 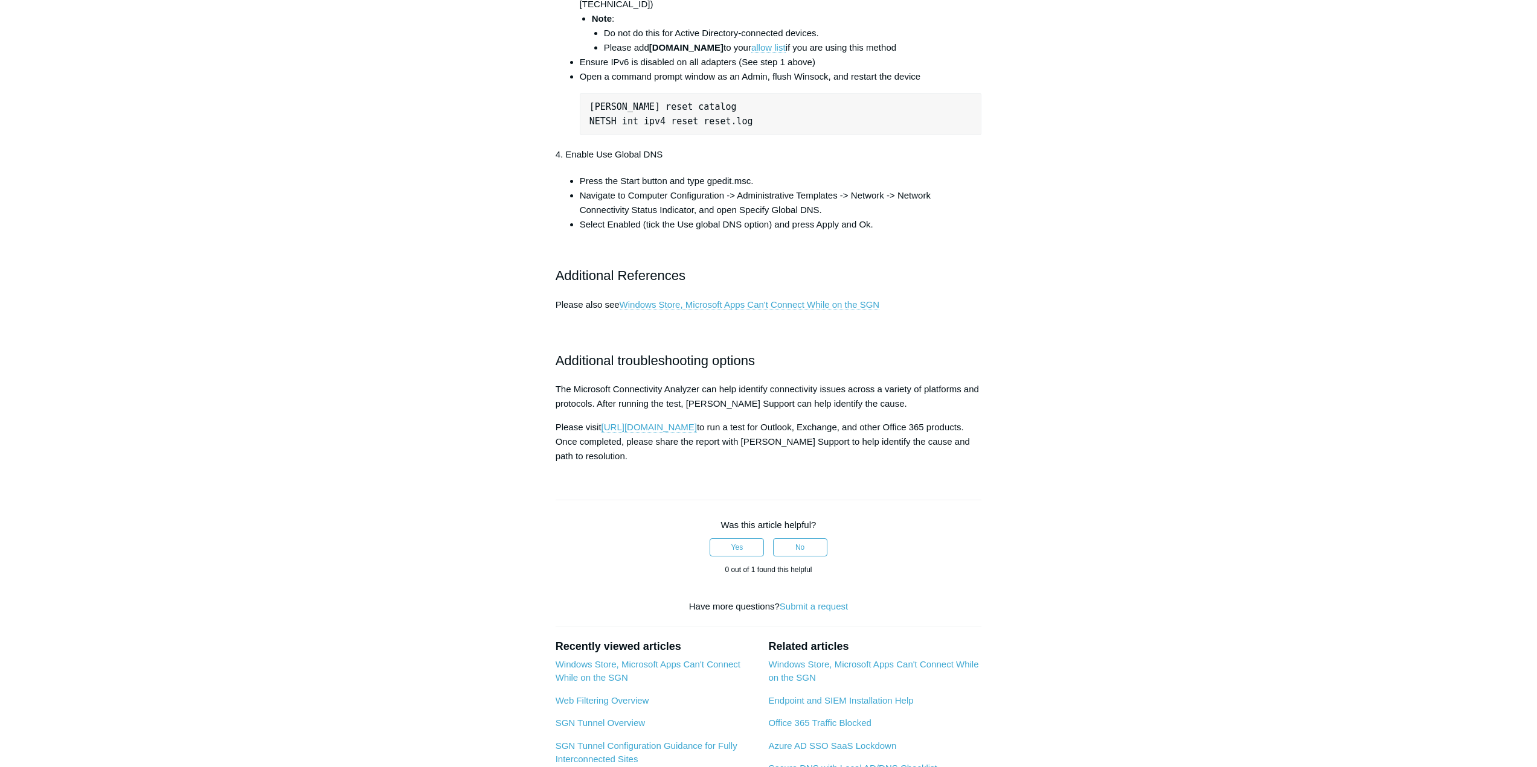 I want to click on button: This article was not helpful, so click(x=800, y=548).